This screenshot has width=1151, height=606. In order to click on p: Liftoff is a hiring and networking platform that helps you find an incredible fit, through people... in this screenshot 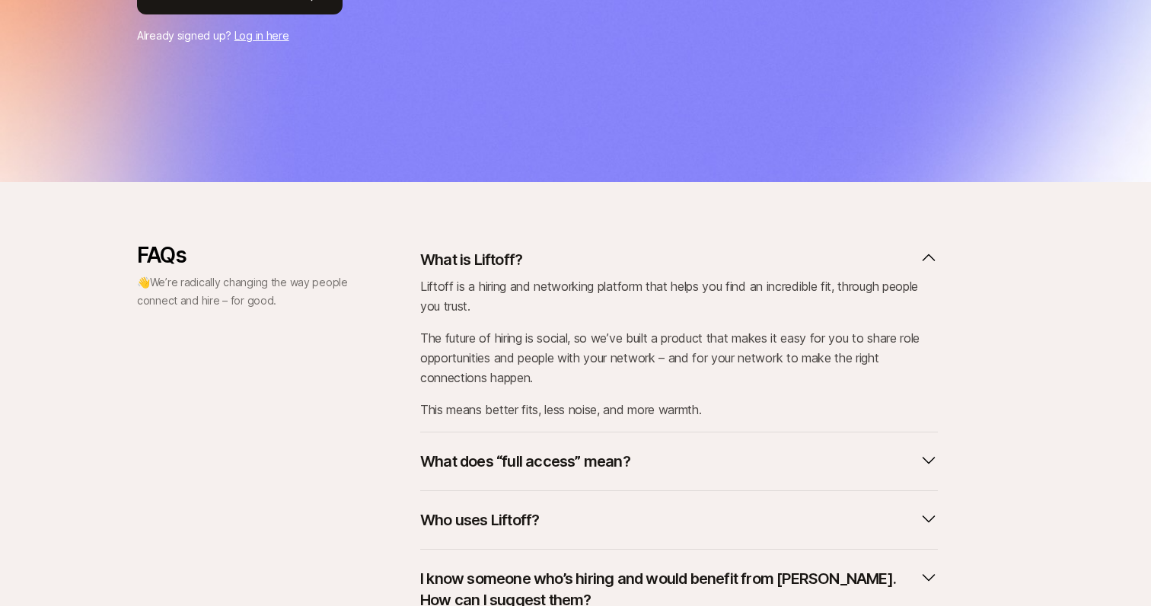, I will do `click(679, 296)`.